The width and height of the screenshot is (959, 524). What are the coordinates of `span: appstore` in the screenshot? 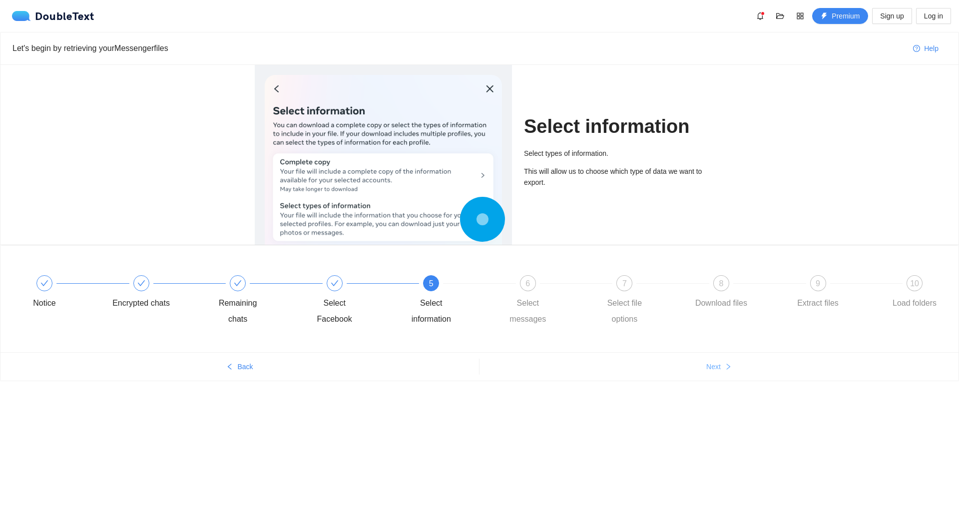 It's located at (800, 16).